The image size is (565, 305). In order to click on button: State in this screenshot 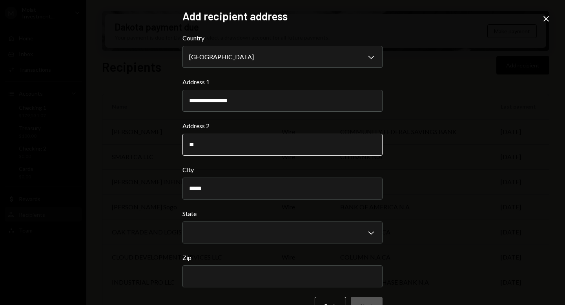, I will do `click(282, 233)`.